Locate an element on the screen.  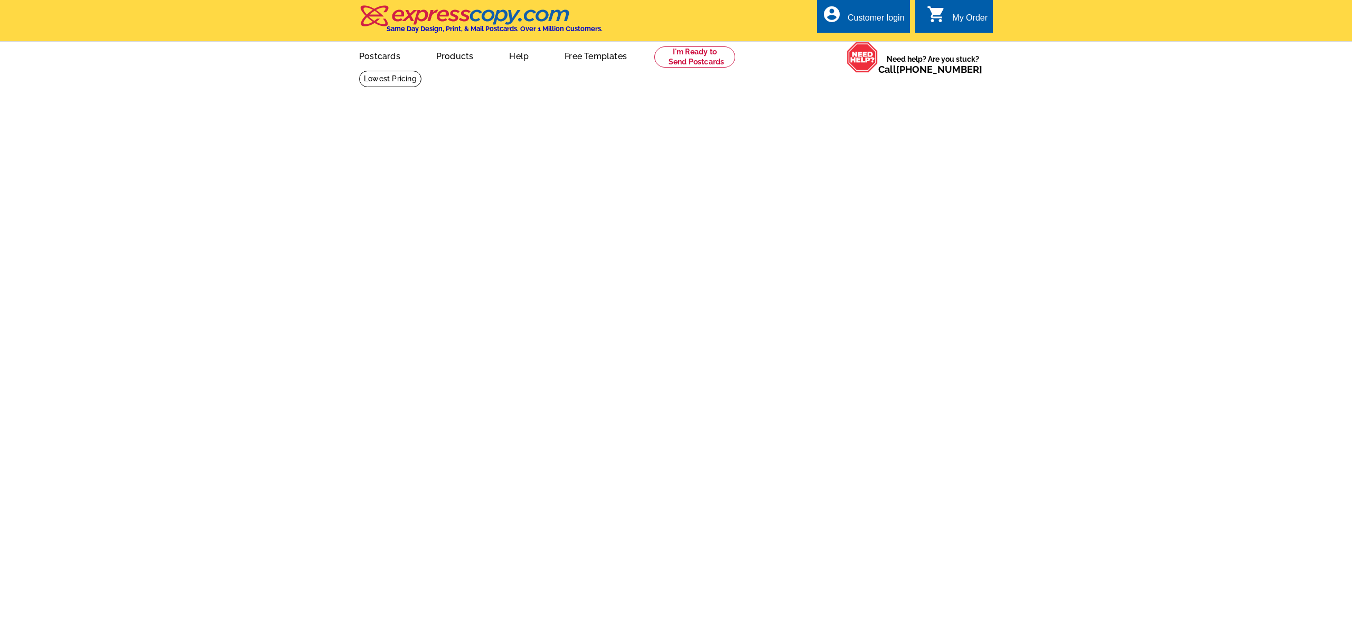
a: Free Templates is located at coordinates (596, 55).